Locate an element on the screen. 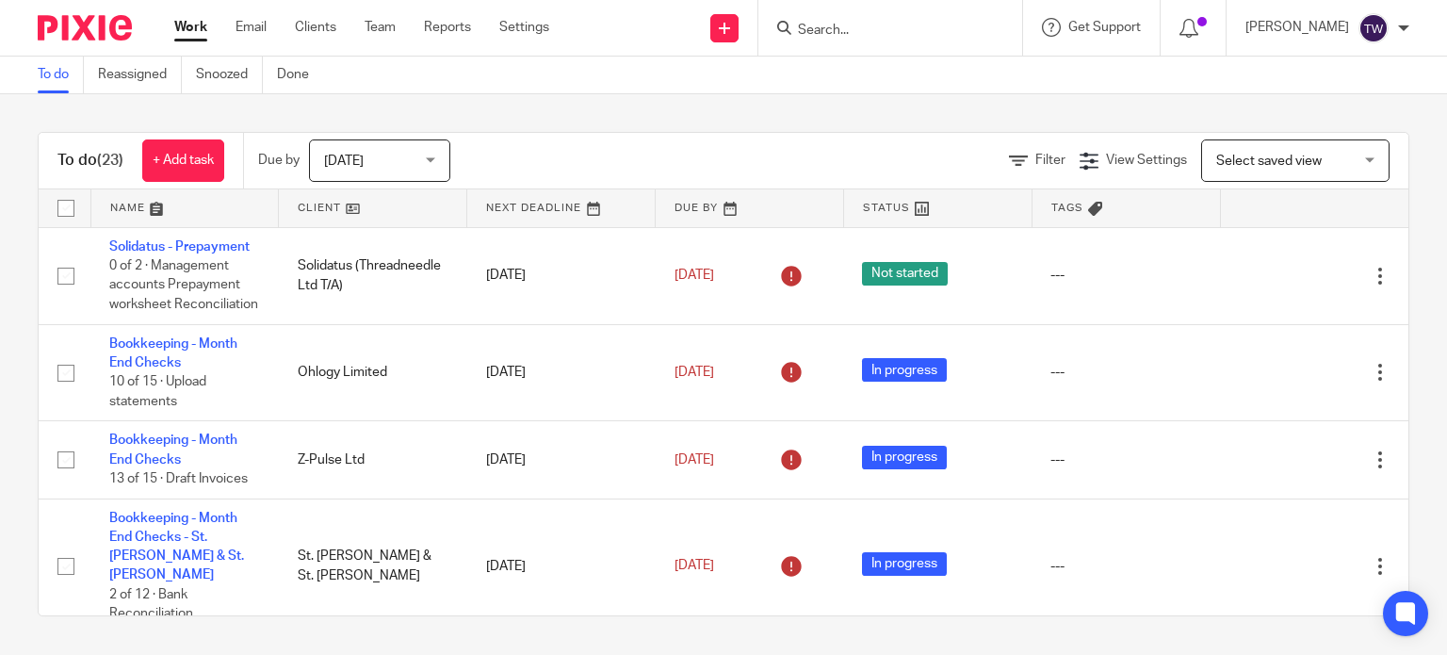  a: Work is located at coordinates (190, 27).